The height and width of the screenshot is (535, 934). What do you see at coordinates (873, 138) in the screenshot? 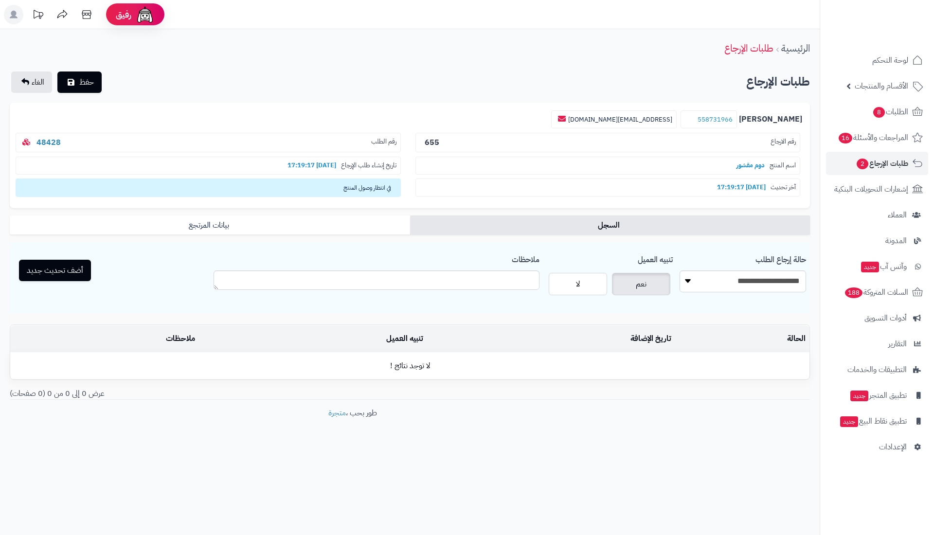
I see `span: المراجعات والأسئلة` at bounding box center [873, 138].